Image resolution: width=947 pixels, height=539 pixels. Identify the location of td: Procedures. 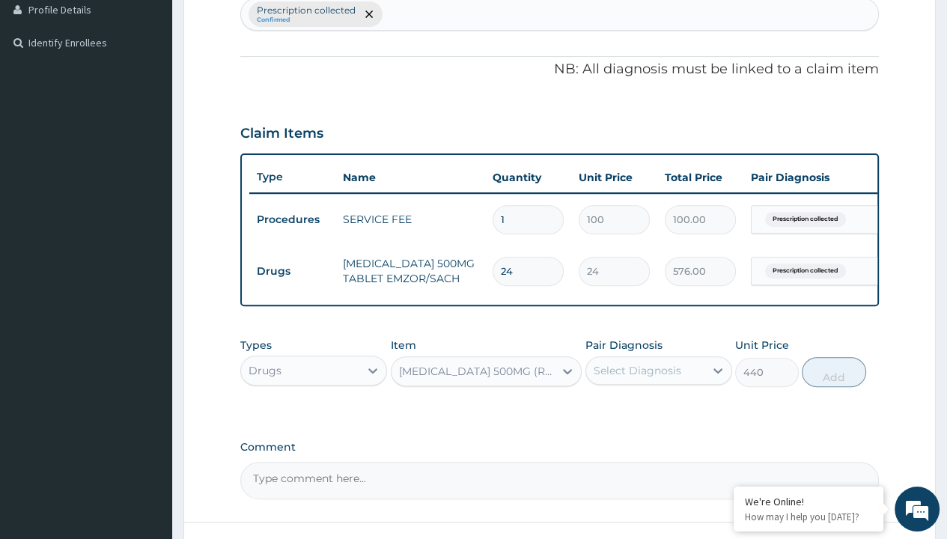
(292, 219).